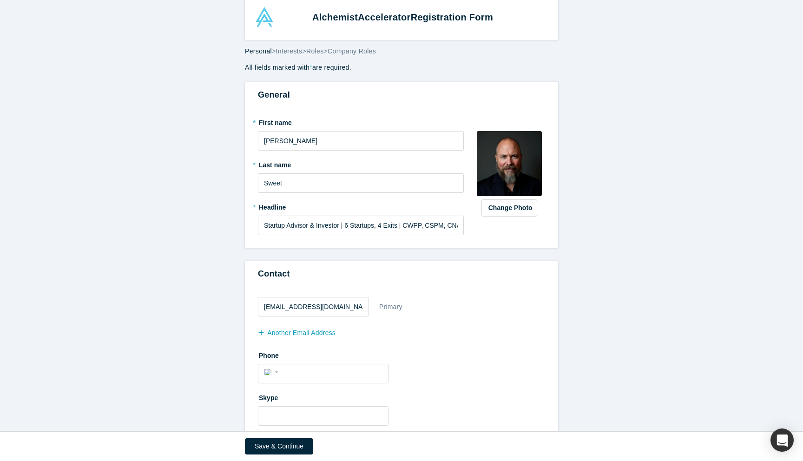 The width and height of the screenshot is (803, 461). Describe the element at coordinates (264, 17) in the screenshot. I see `img: Alchemist Accelerator Logo` at that location.